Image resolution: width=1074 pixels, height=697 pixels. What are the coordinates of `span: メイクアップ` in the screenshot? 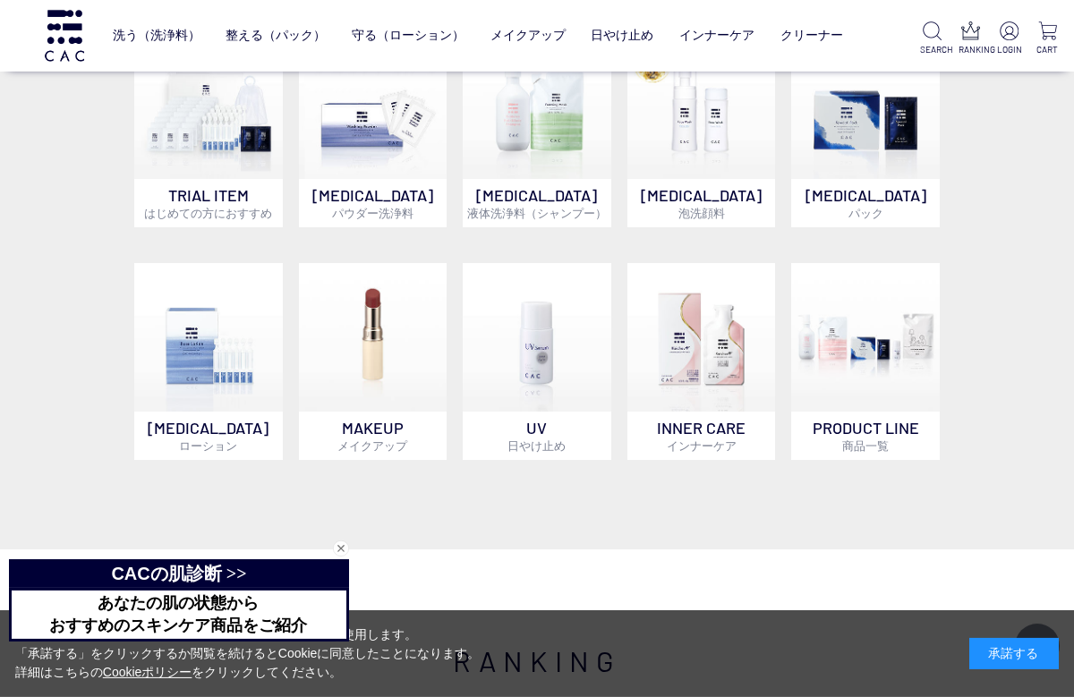 It's located at (372, 446).